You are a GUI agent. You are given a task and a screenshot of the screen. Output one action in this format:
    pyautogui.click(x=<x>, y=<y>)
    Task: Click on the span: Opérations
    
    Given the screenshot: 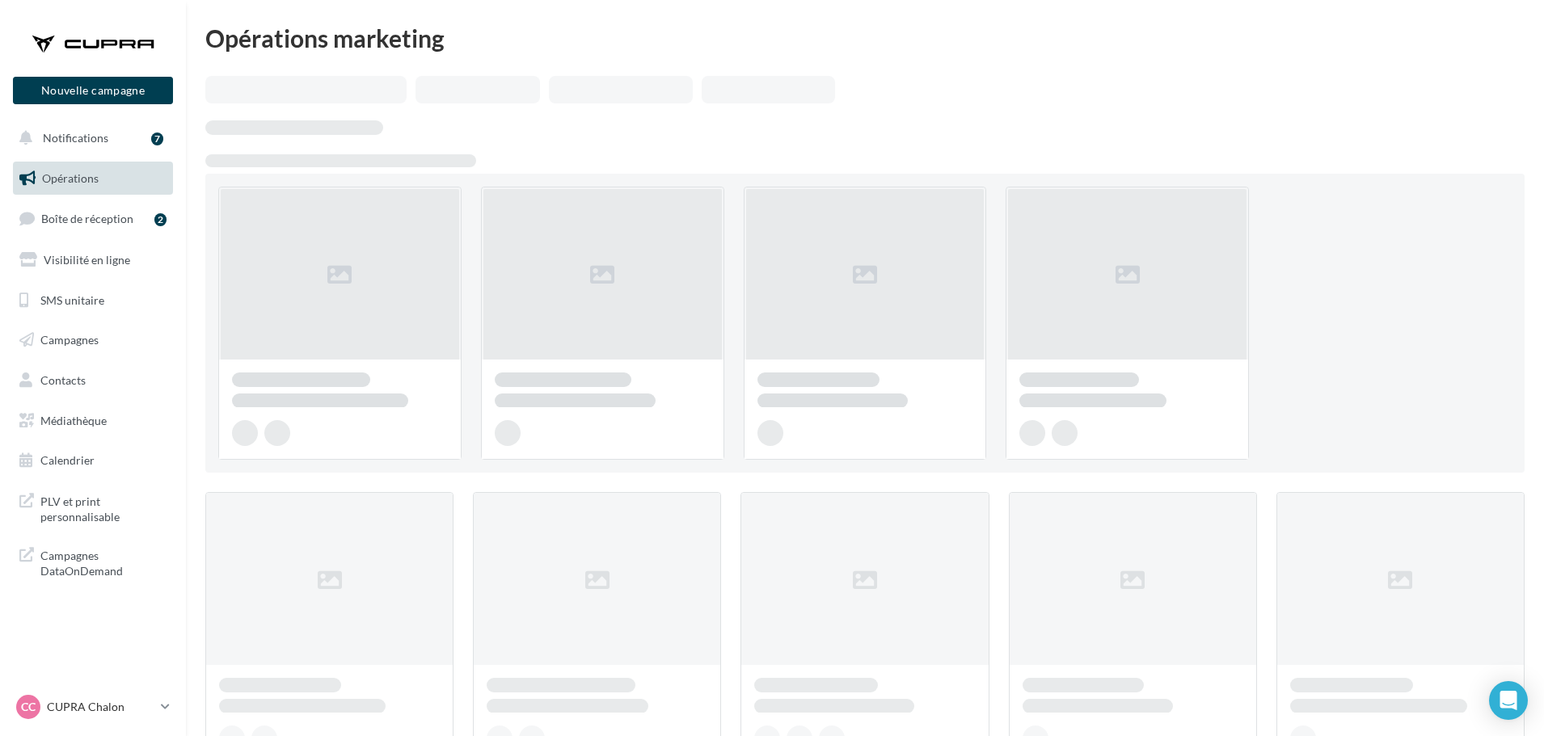 What is the action you would take?
    pyautogui.click(x=70, y=178)
    